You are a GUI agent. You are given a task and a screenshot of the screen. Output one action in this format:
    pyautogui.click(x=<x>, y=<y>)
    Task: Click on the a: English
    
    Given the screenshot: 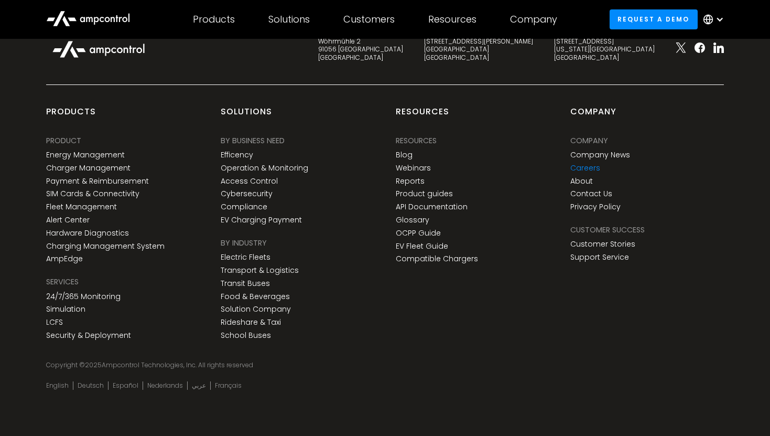 What is the action you would take?
    pyautogui.click(x=57, y=385)
    